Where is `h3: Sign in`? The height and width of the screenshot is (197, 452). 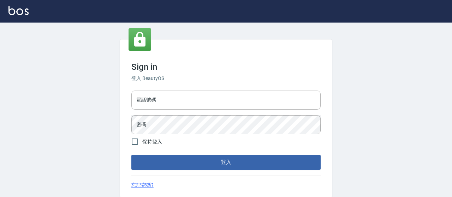 h3: Sign in is located at coordinates (226, 67).